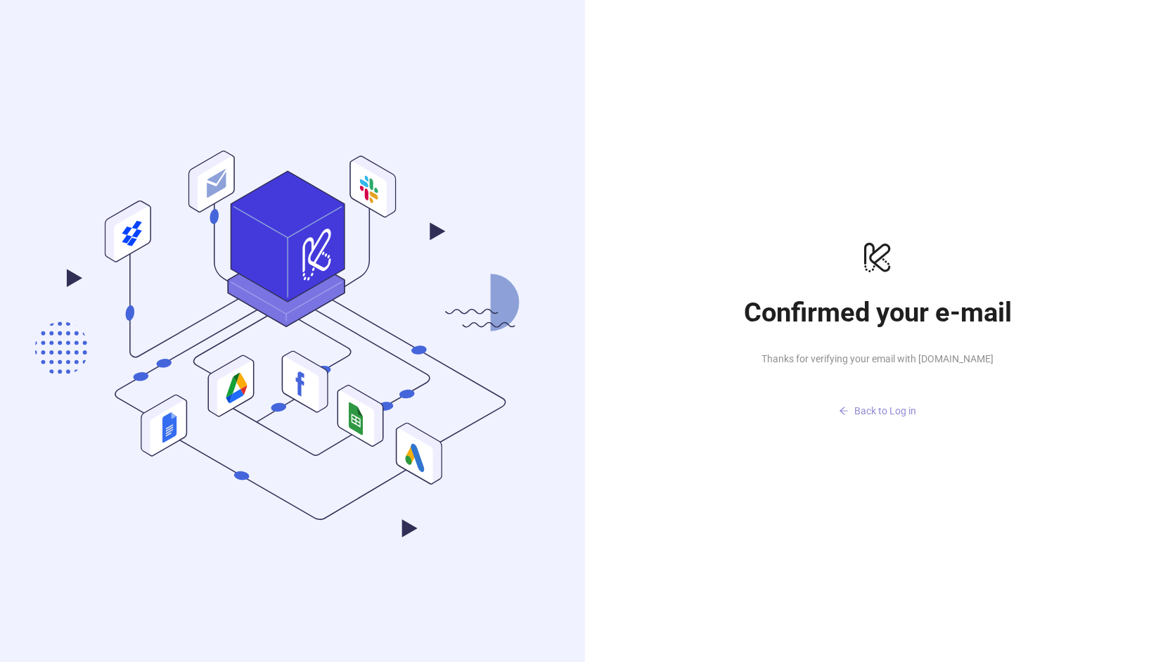 This screenshot has width=1170, height=662. Describe the element at coordinates (844, 411) in the screenshot. I see `span: arrow-left` at that location.